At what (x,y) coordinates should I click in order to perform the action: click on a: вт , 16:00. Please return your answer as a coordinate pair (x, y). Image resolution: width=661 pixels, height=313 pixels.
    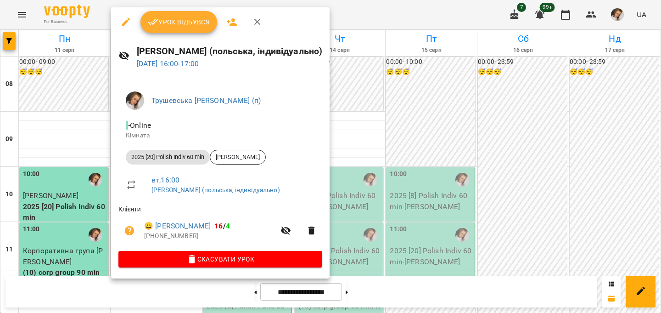
    Looking at the image, I should click on (165, 180).